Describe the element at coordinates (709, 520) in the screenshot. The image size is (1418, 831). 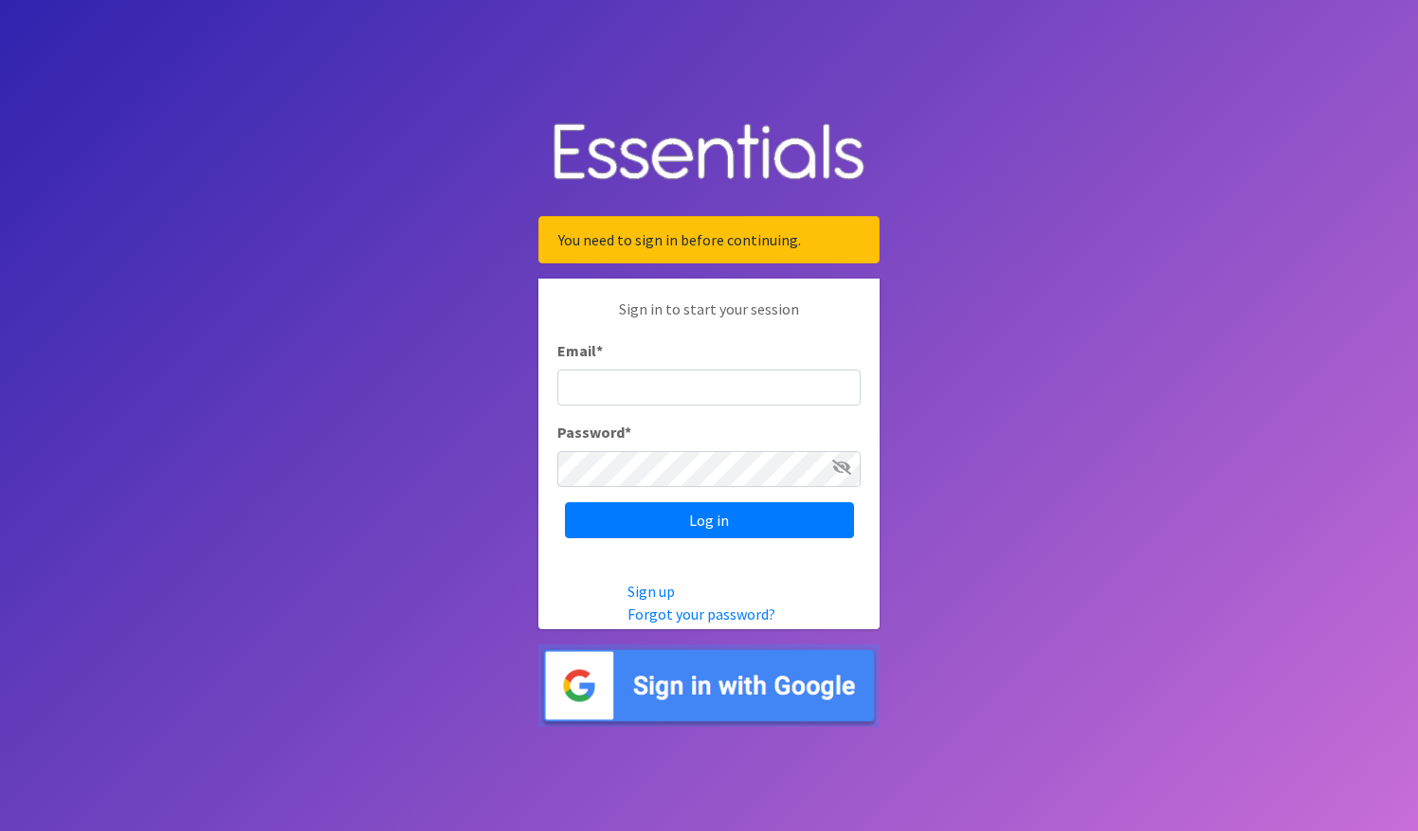
I see `input: Log in` at that location.